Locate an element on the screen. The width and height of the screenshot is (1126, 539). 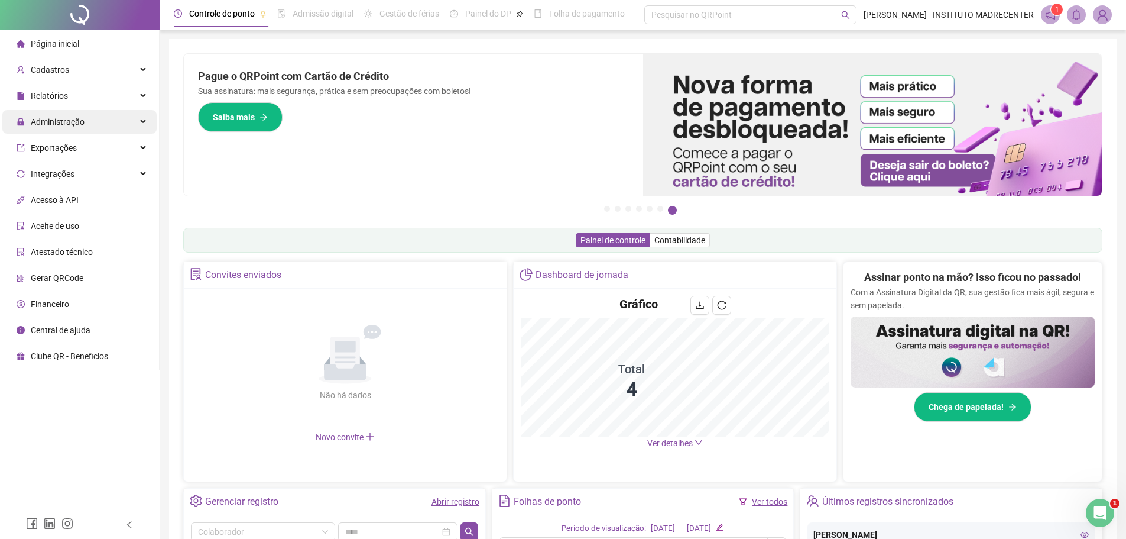
button: Saiba mais is located at coordinates (240, 117).